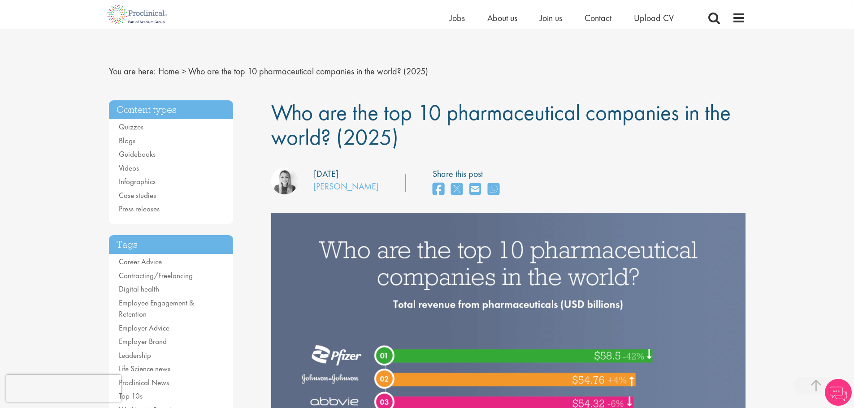 This screenshot has width=854, height=408. Describe the element at coordinates (132, 71) in the screenshot. I see `span: You are here:` at that location.